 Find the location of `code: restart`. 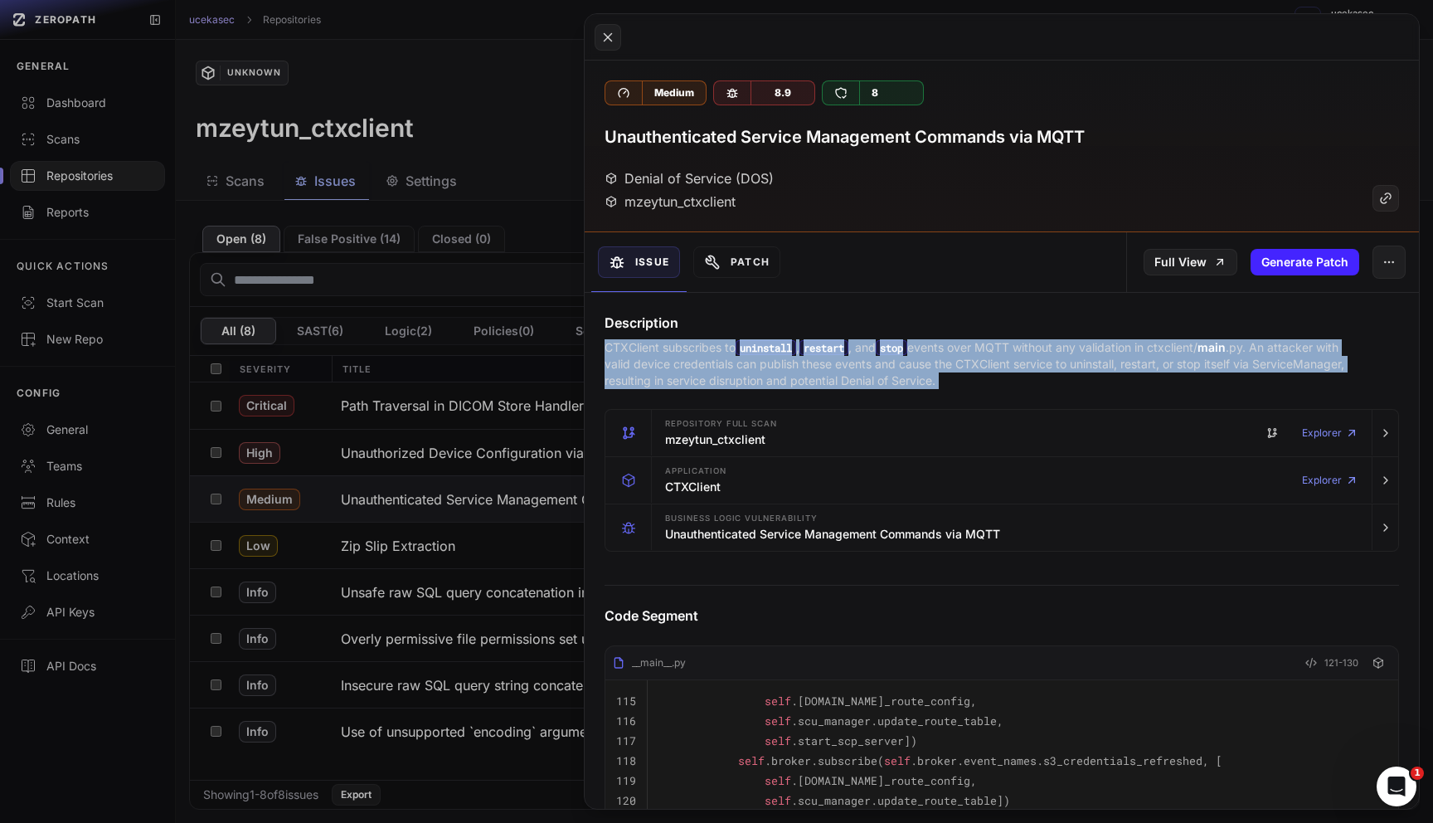

code: restart is located at coordinates (824, 348).